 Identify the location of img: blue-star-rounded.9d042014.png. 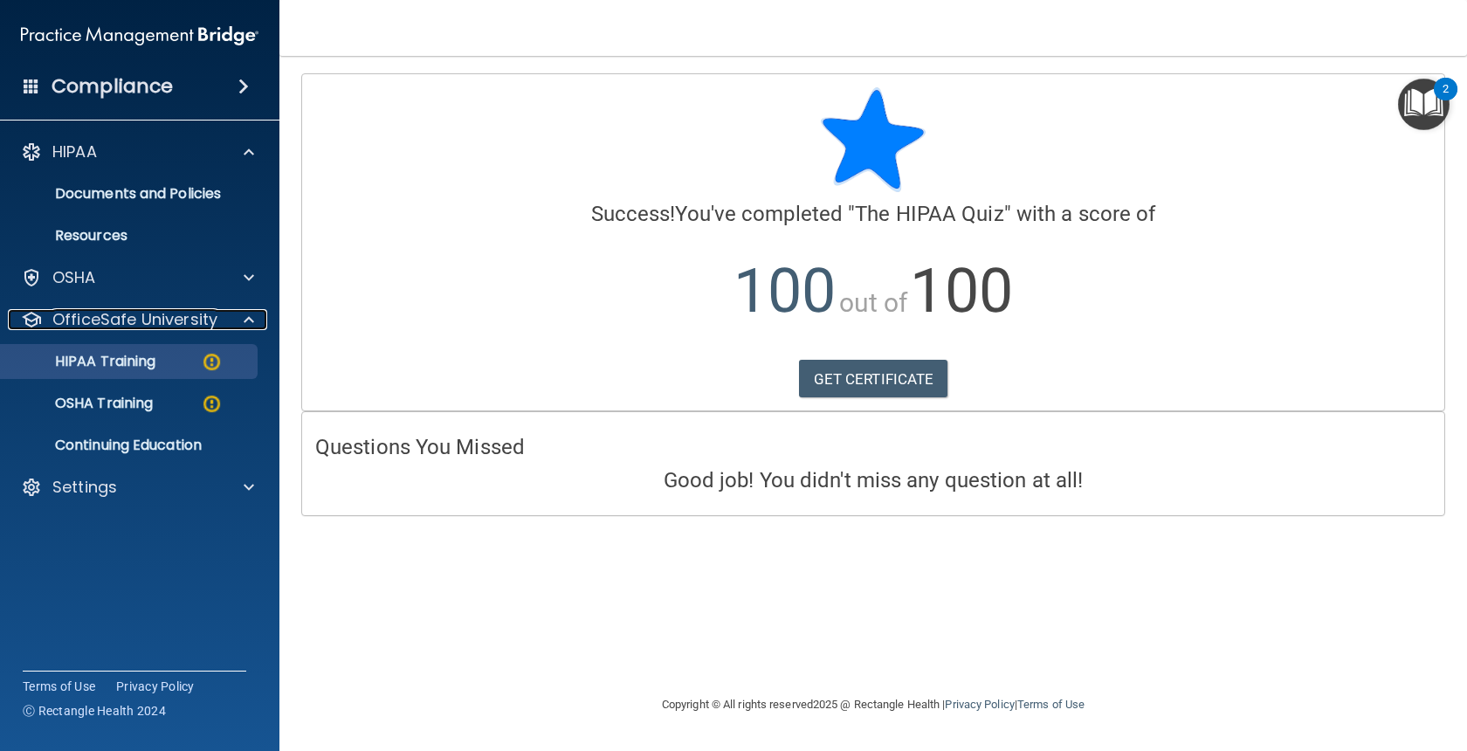
(873, 140).